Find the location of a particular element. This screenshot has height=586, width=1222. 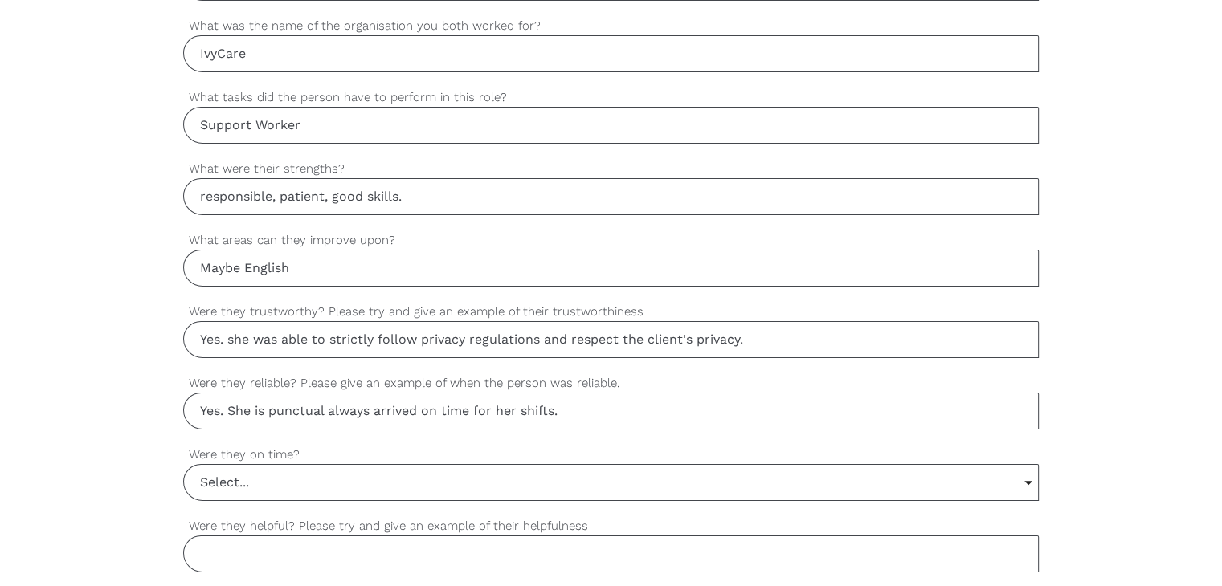

label: Were they on time? is located at coordinates (610, 455).